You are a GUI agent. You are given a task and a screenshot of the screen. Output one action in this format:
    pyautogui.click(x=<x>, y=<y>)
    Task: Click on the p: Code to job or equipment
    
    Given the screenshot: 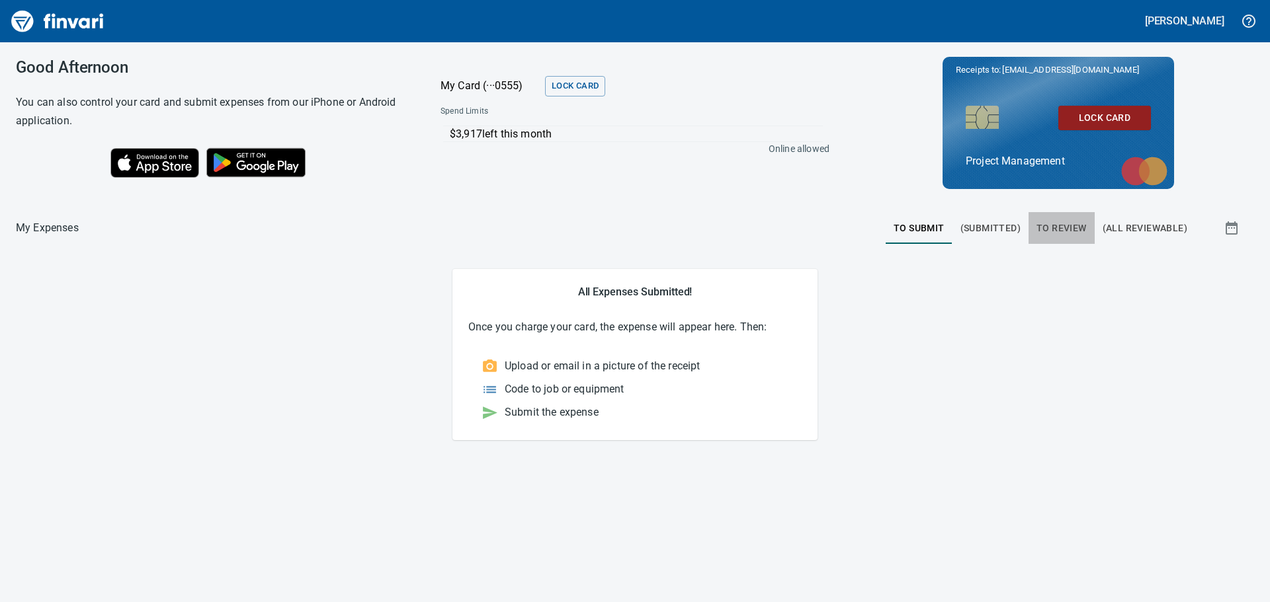 What is the action you would take?
    pyautogui.click(x=564, y=390)
    